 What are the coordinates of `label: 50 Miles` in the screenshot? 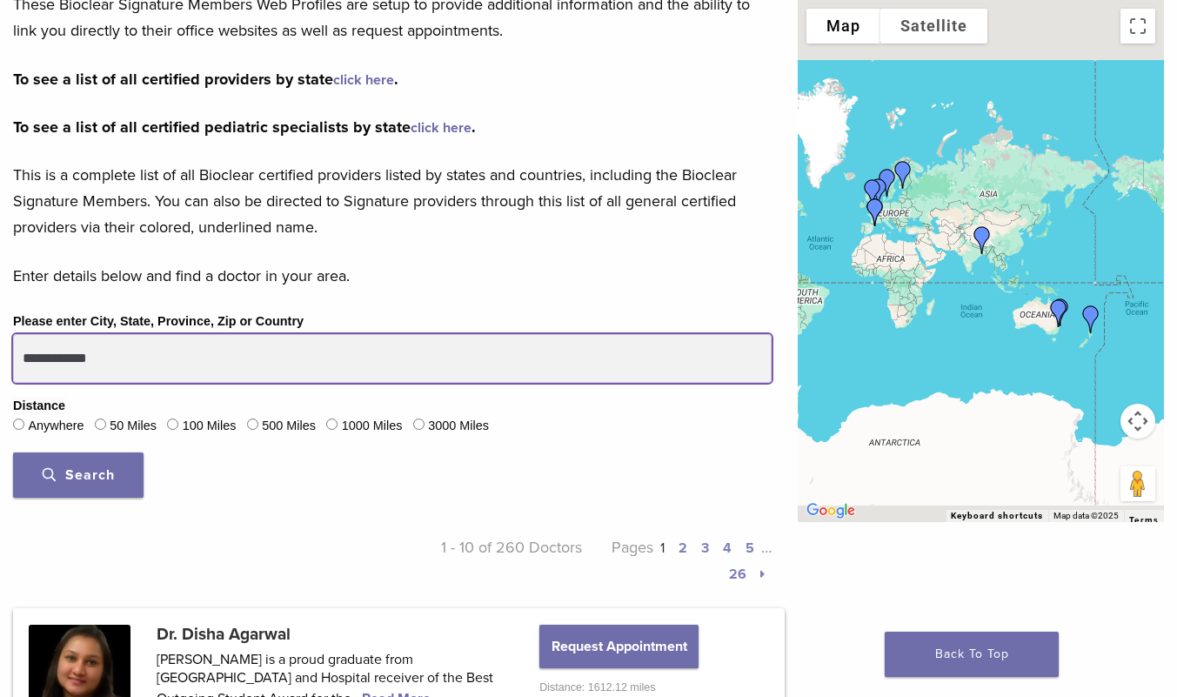 It's located at (133, 426).